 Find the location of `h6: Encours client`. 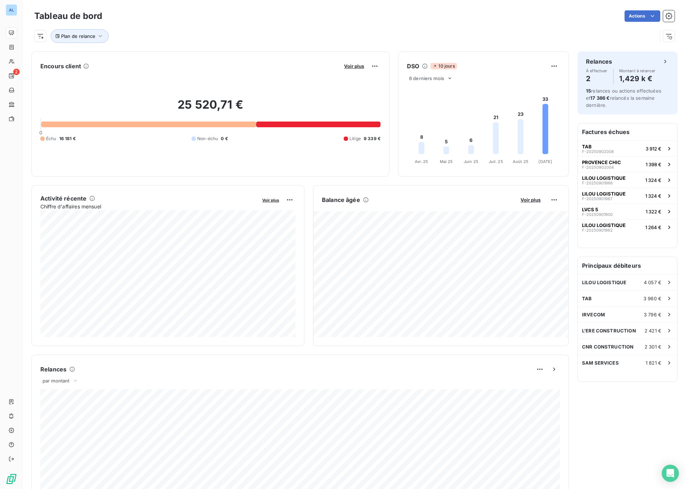

h6: Encours client is located at coordinates (61, 66).